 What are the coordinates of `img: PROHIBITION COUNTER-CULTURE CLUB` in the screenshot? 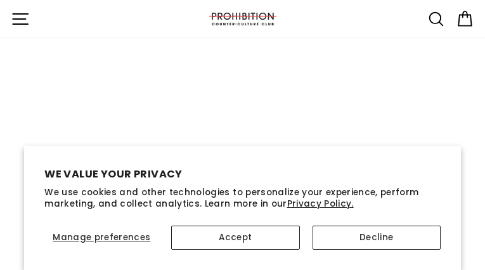 It's located at (243, 19).